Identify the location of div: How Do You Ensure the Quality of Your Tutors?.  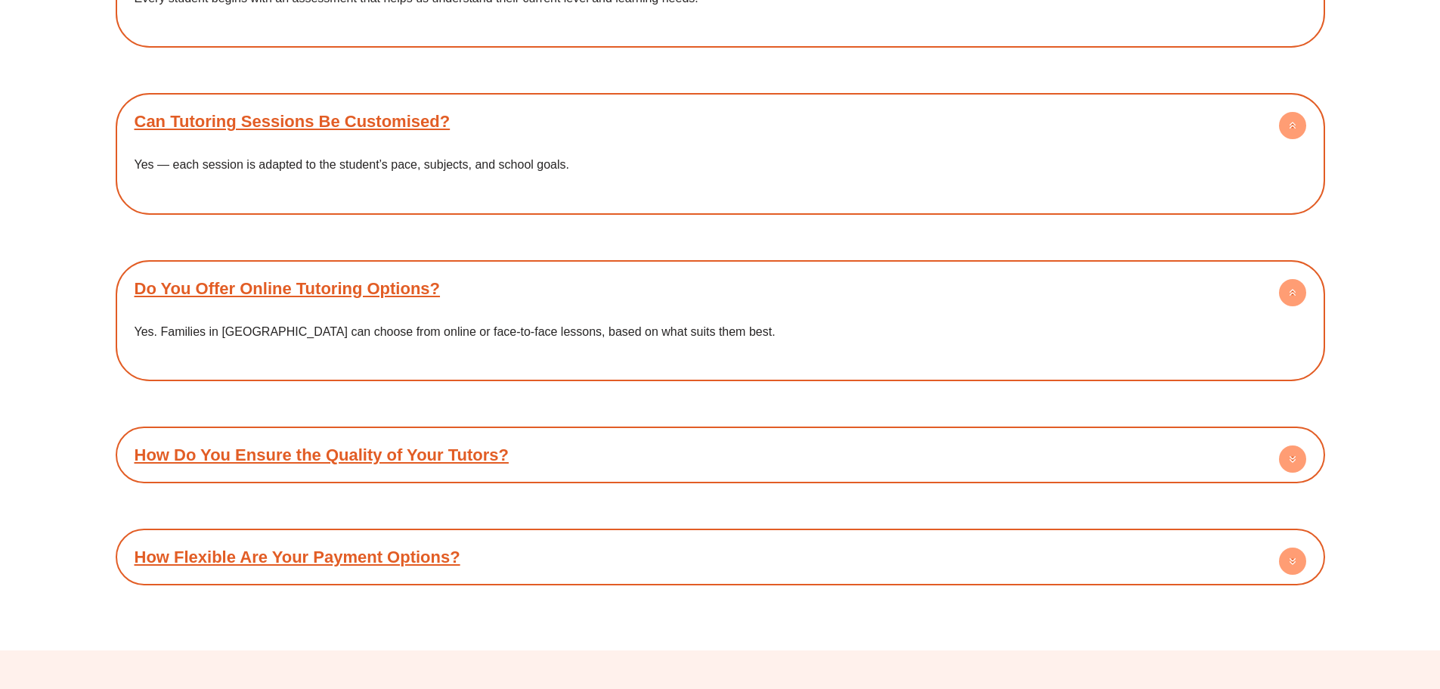
(721, 454).